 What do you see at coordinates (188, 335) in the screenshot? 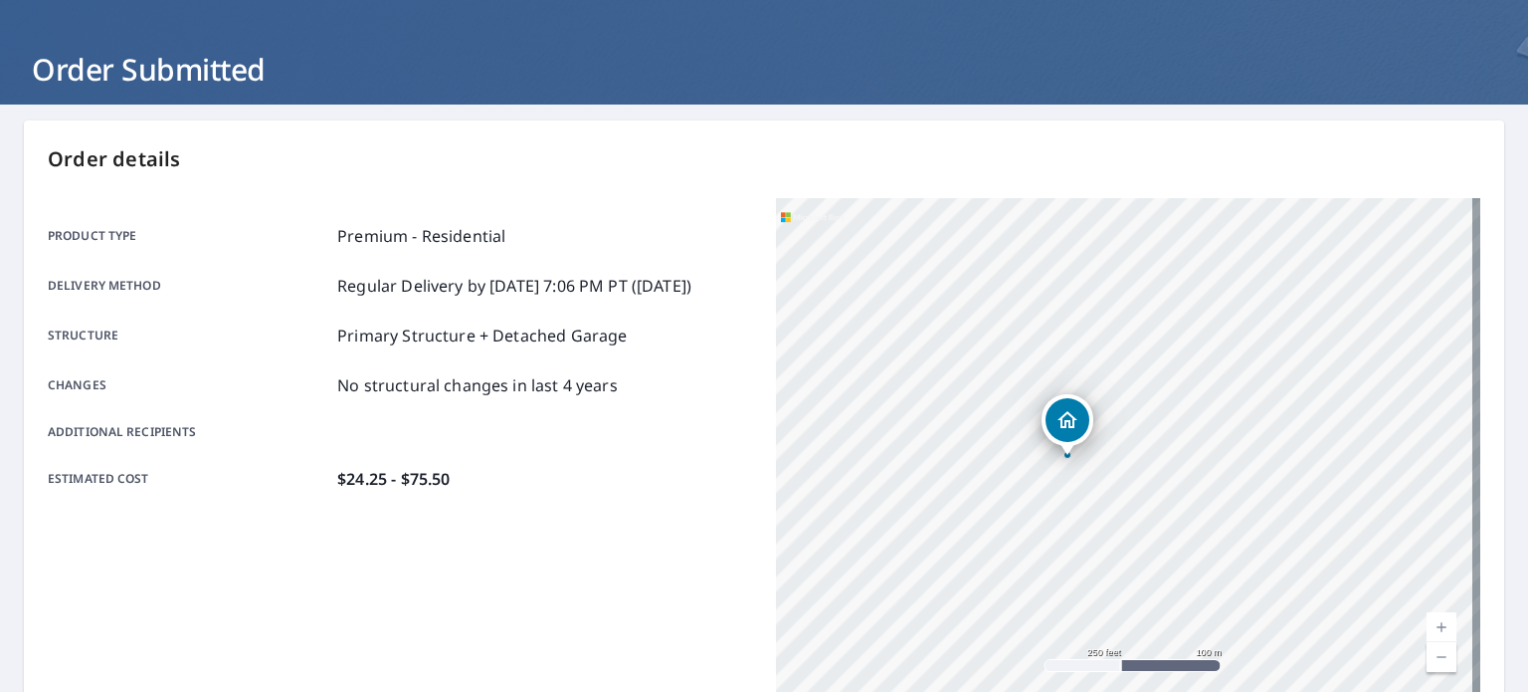
I see `p: Structure` at bounding box center [188, 335].